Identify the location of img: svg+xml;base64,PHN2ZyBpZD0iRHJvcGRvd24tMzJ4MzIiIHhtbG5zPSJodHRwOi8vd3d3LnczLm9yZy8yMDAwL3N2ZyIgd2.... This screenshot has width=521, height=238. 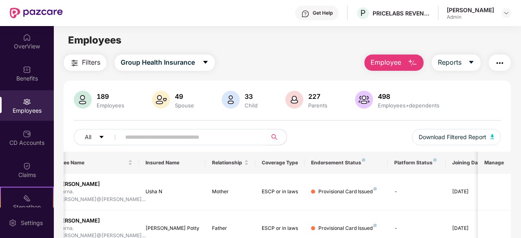
(506, 13).